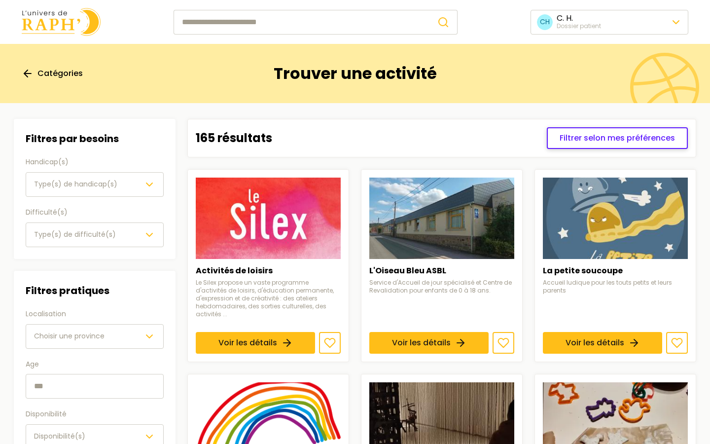 The height and width of the screenshot is (444, 710). What do you see at coordinates (95, 235) in the screenshot?
I see `button: Type(s) de difficulté(s)` at bounding box center [95, 235].